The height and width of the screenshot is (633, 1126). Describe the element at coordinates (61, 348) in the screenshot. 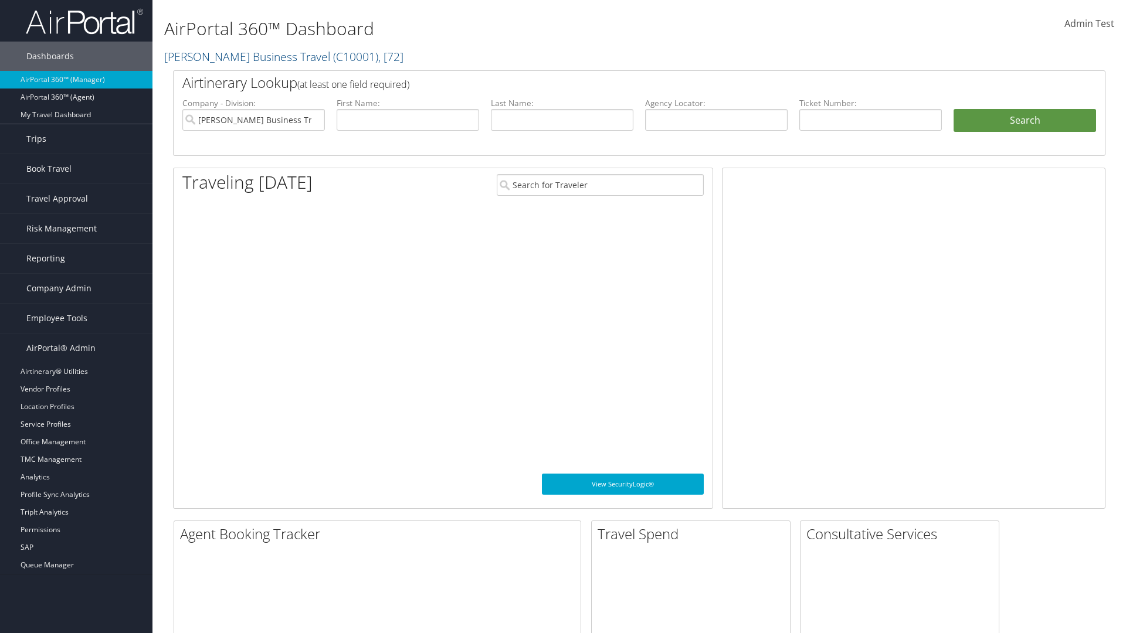

I see `span: AirPortal® Admin` at that location.